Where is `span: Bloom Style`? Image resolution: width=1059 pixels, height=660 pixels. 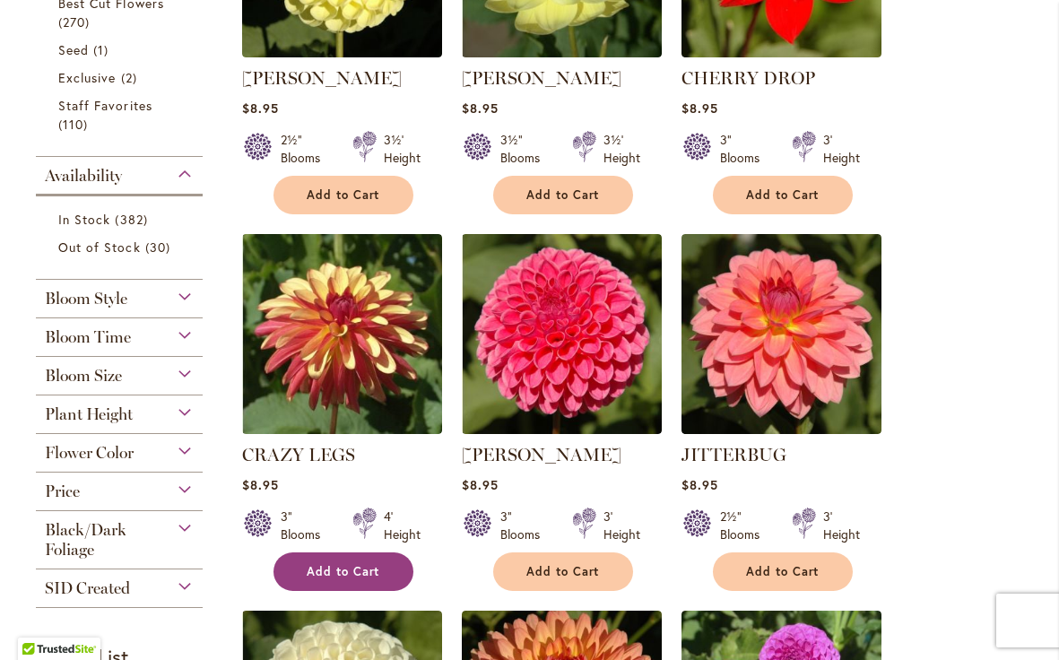 span: Bloom Style is located at coordinates (86, 299).